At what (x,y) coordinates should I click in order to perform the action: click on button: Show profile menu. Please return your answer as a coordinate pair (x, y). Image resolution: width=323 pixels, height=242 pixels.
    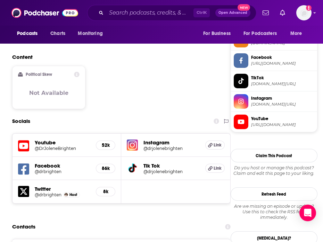
    Looking at the image, I should click on (304, 13).